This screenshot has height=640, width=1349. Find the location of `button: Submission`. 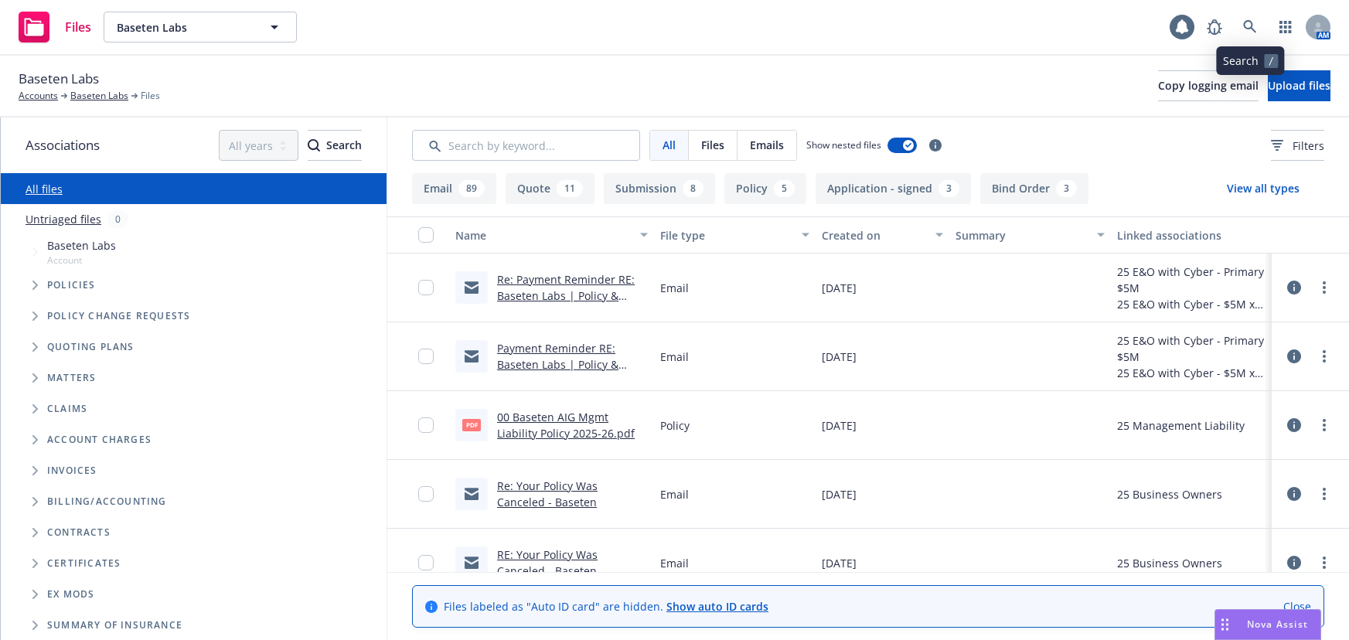

button: Submission is located at coordinates (660, 189).